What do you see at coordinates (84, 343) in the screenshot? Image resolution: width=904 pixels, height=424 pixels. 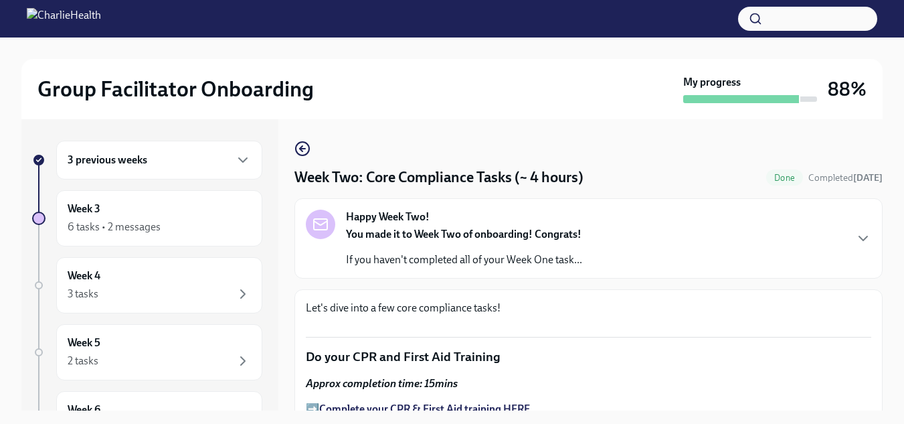 I see `h6: Week 5` at bounding box center [84, 343].